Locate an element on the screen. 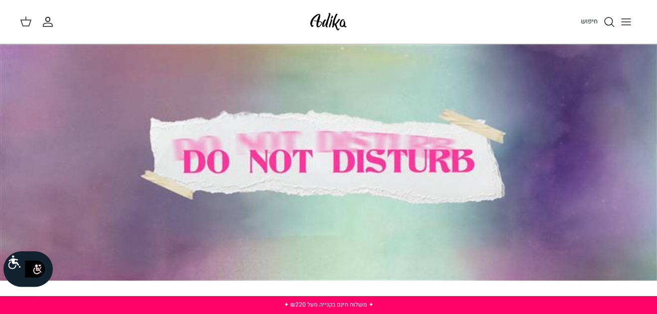  button: Toggle menu is located at coordinates (626, 22).